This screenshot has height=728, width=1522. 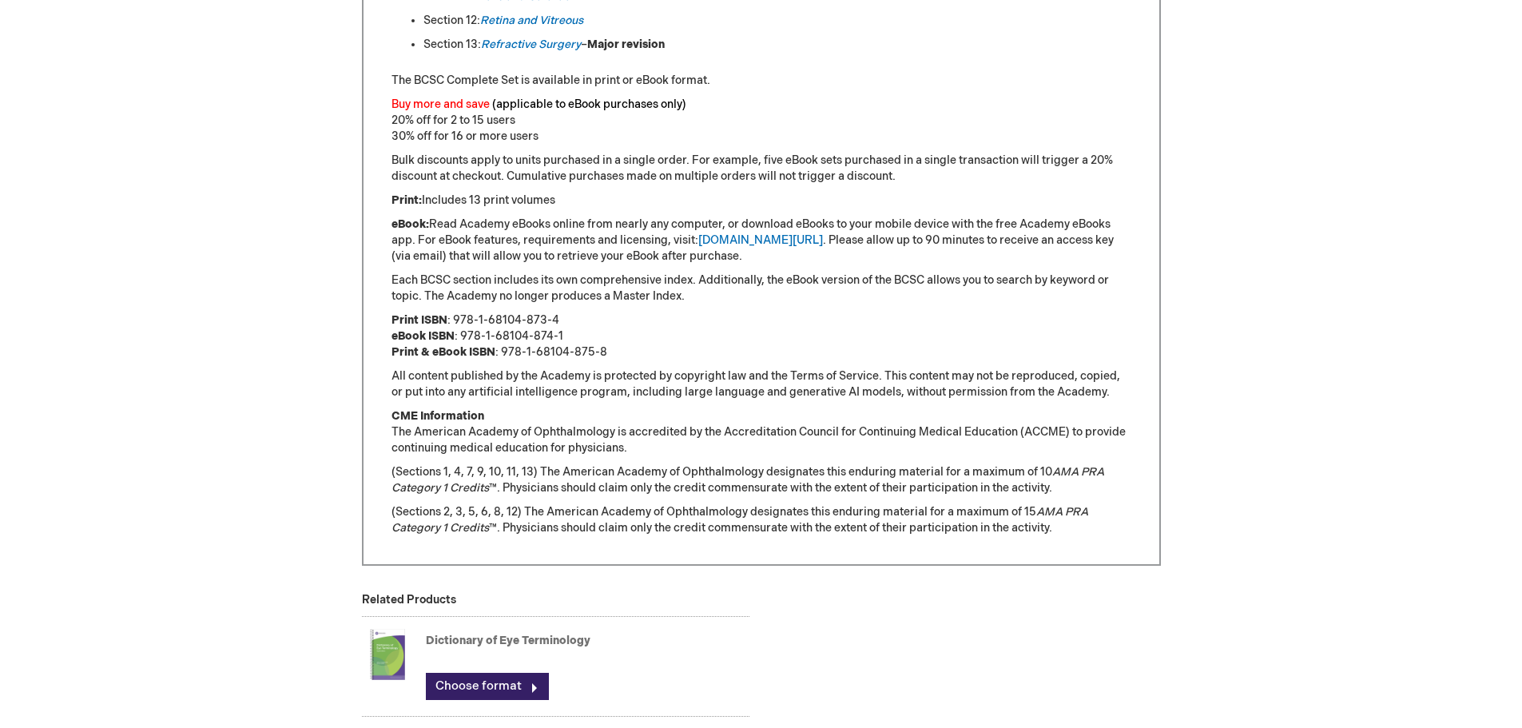 What do you see at coordinates (409, 599) in the screenshot?
I see `strong: Related Products` at bounding box center [409, 599].